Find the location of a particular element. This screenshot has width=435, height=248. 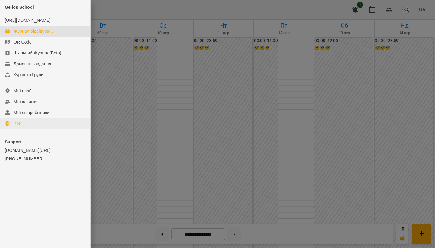

div: QR Code is located at coordinates (23, 42).